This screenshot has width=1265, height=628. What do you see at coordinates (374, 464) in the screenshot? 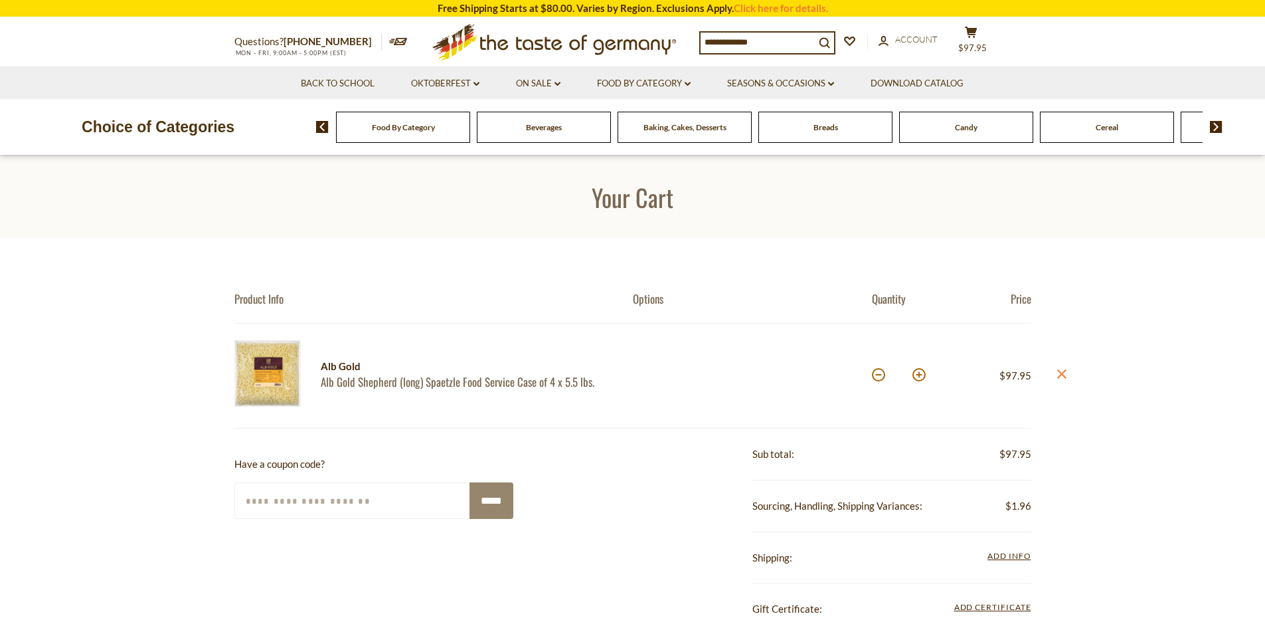
I see `p: Have a coupon code?` at bounding box center [374, 464].